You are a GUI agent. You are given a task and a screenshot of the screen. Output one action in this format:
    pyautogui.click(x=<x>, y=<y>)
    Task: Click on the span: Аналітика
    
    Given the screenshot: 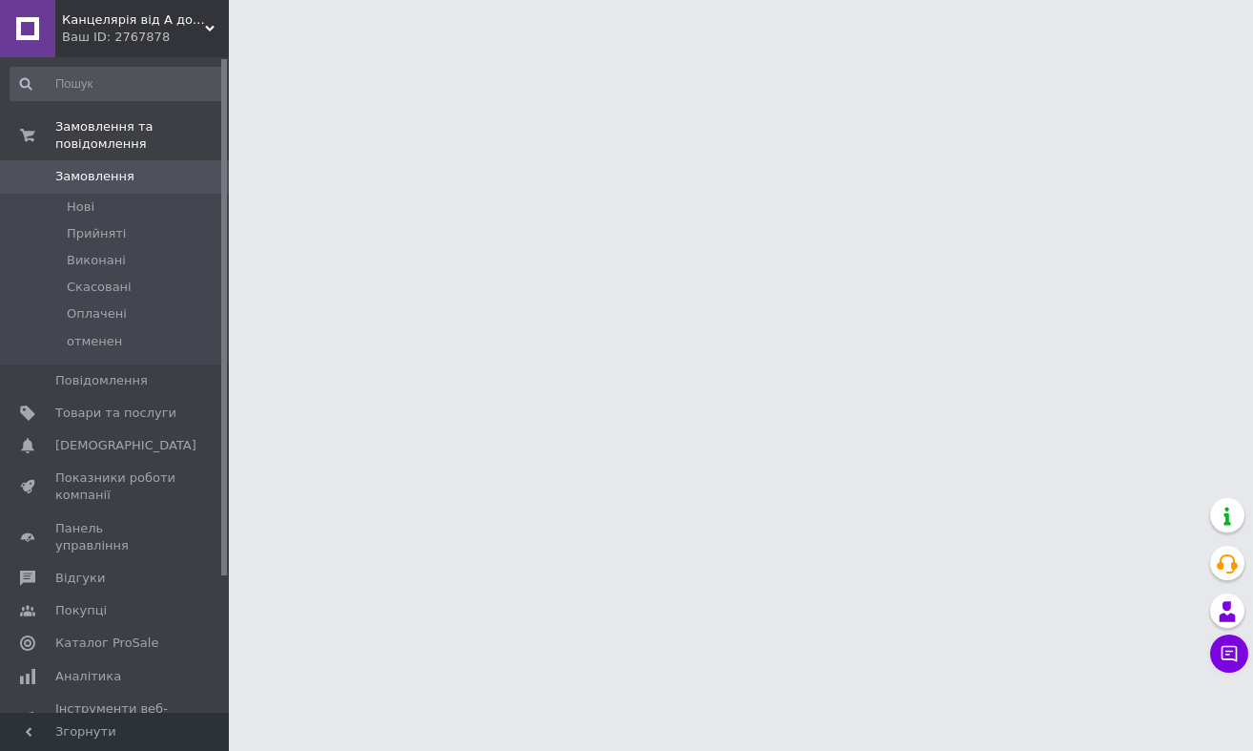 What is the action you would take?
    pyautogui.click(x=88, y=676)
    